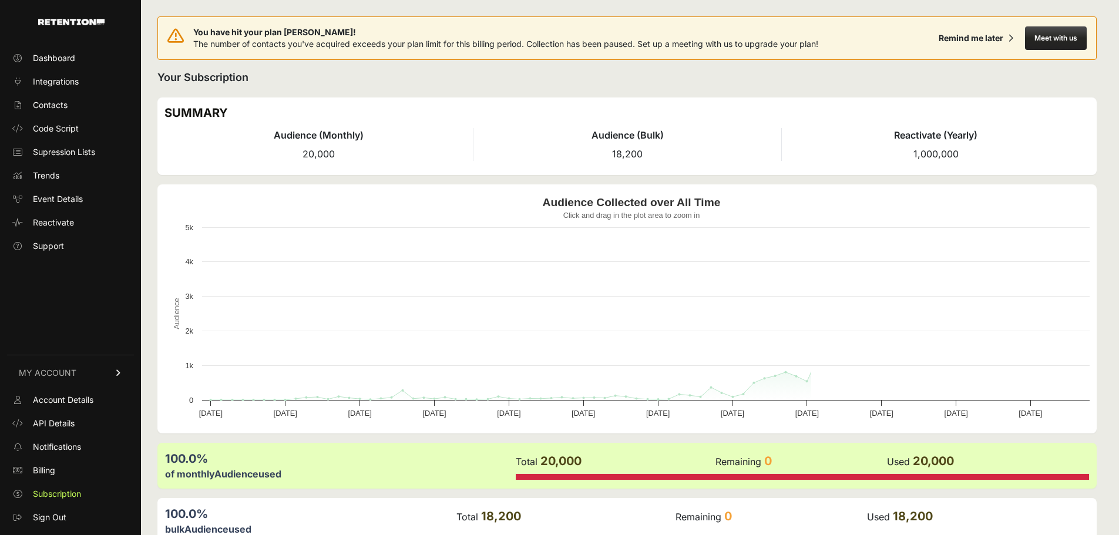 This screenshot has height=535, width=1119. I want to click on span: Subscription, so click(57, 494).